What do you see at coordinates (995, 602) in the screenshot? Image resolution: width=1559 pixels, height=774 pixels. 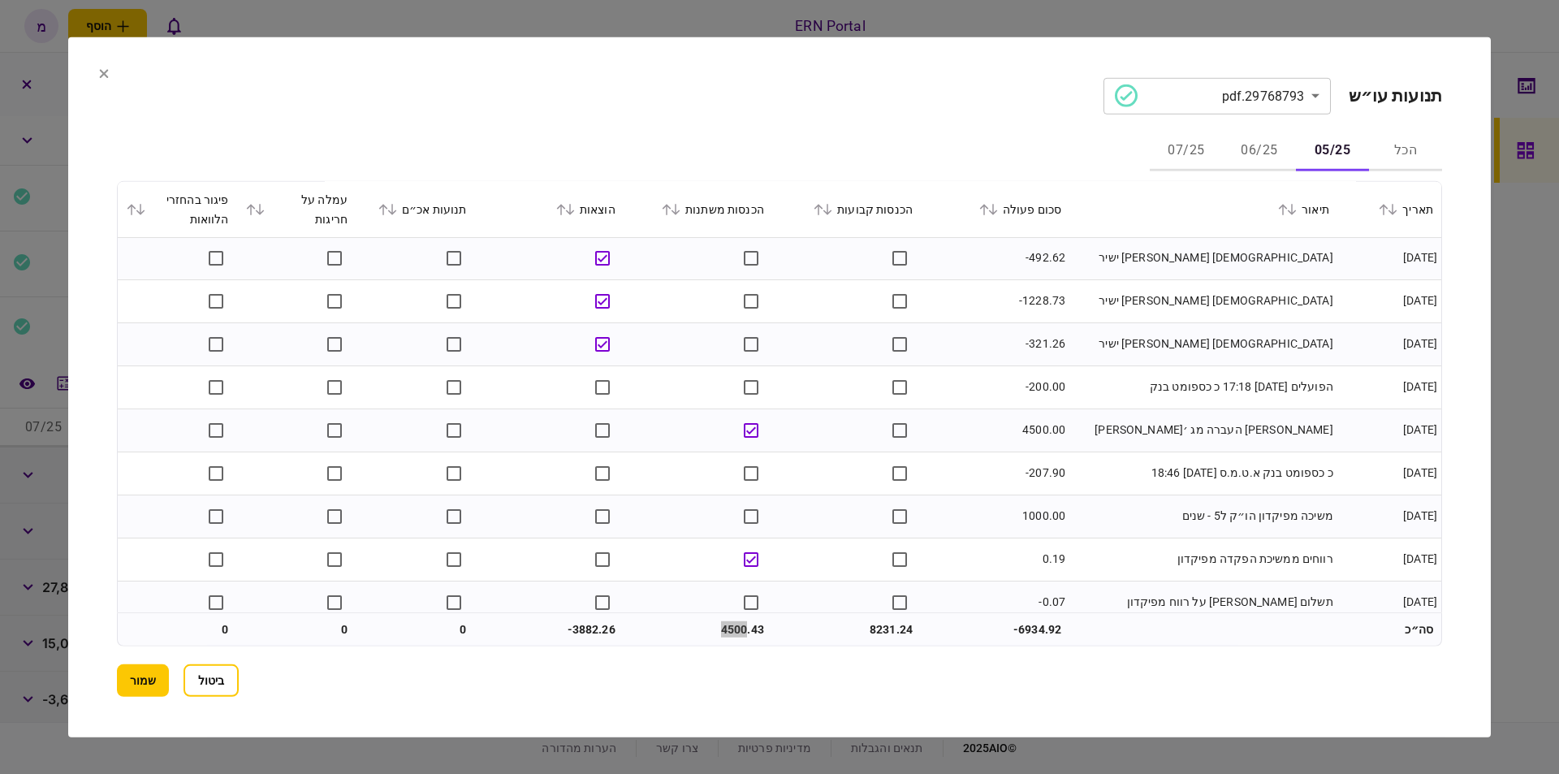 I see `td: -0.07` at bounding box center [995, 602].